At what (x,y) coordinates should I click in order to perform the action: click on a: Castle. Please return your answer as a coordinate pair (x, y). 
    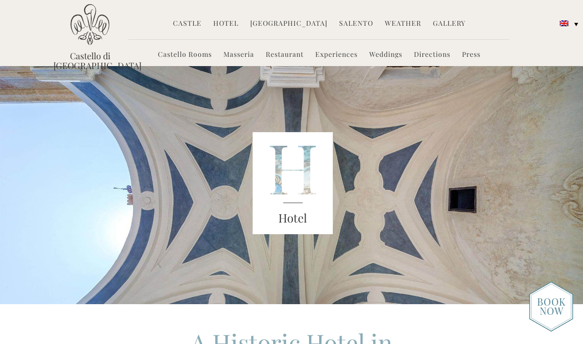
    Looking at the image, I should click on (187, 24).